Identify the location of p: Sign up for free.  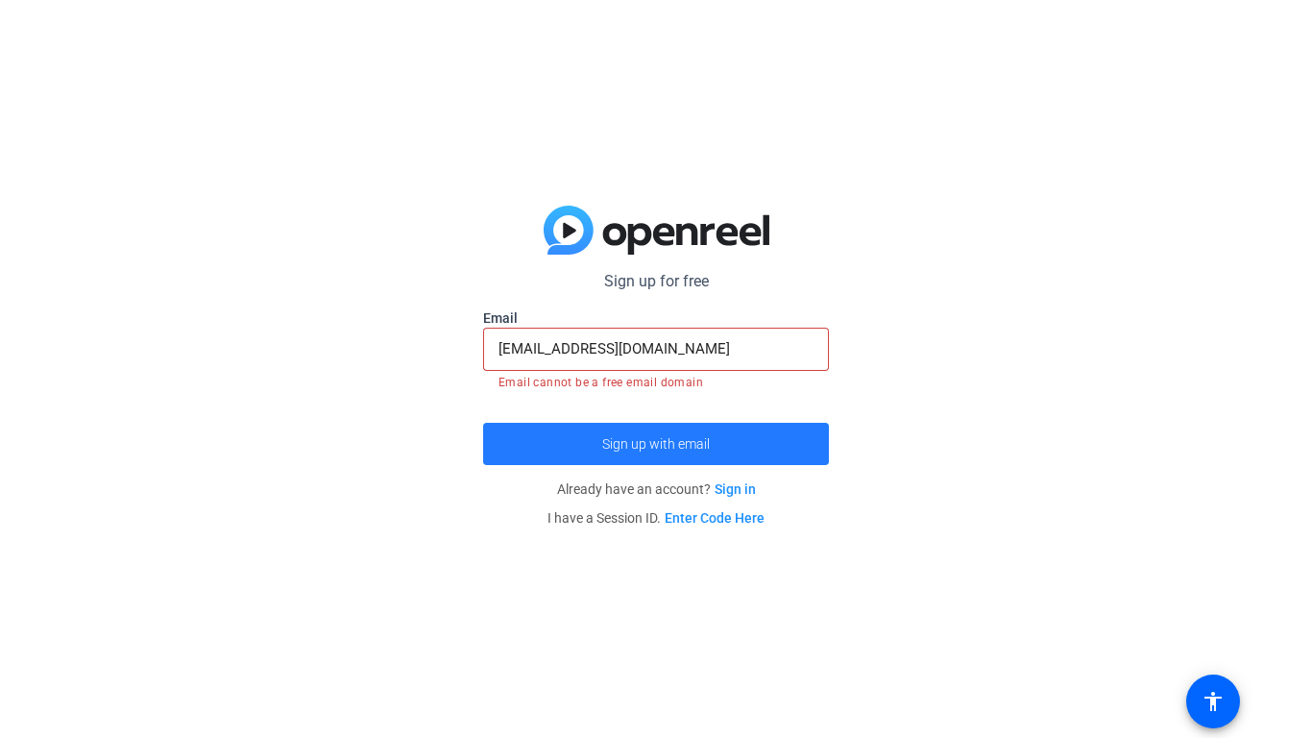
(656, 281).